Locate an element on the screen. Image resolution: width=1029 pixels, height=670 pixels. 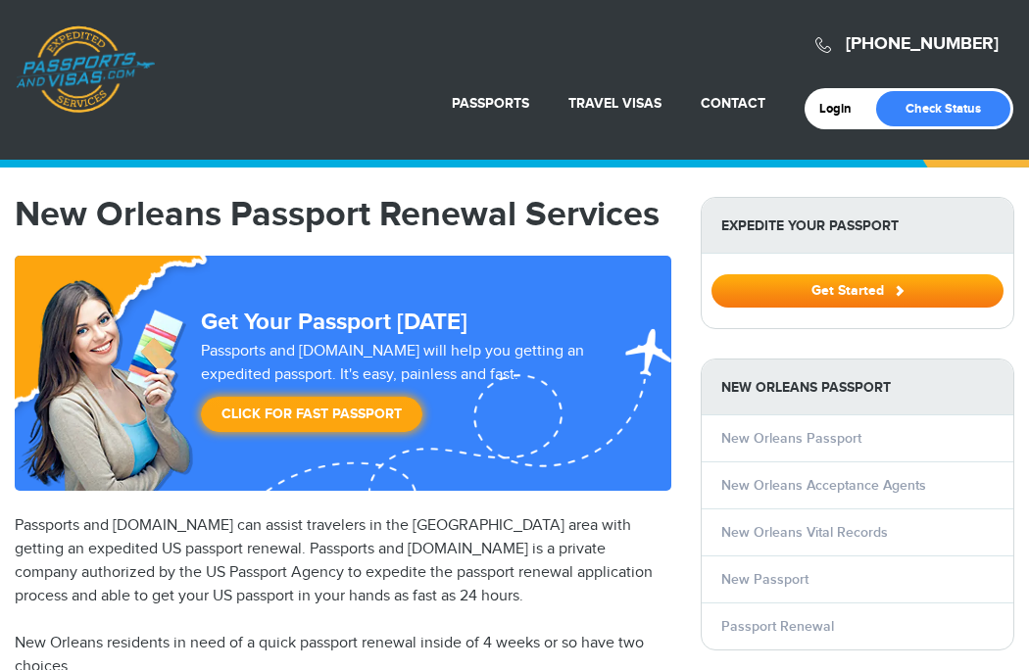
a: Check Status is located at coordinates (943, 109).